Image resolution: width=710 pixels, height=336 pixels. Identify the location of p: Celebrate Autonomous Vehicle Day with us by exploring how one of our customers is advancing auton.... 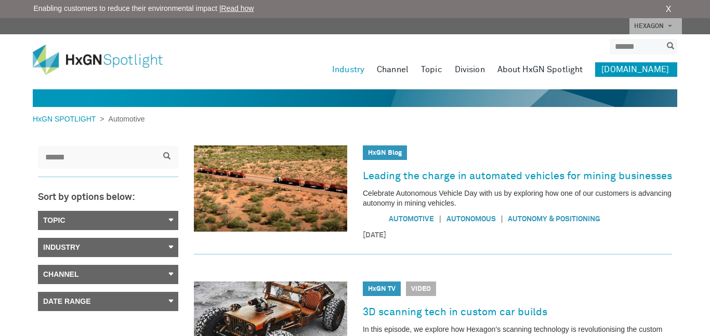
(517, 199).